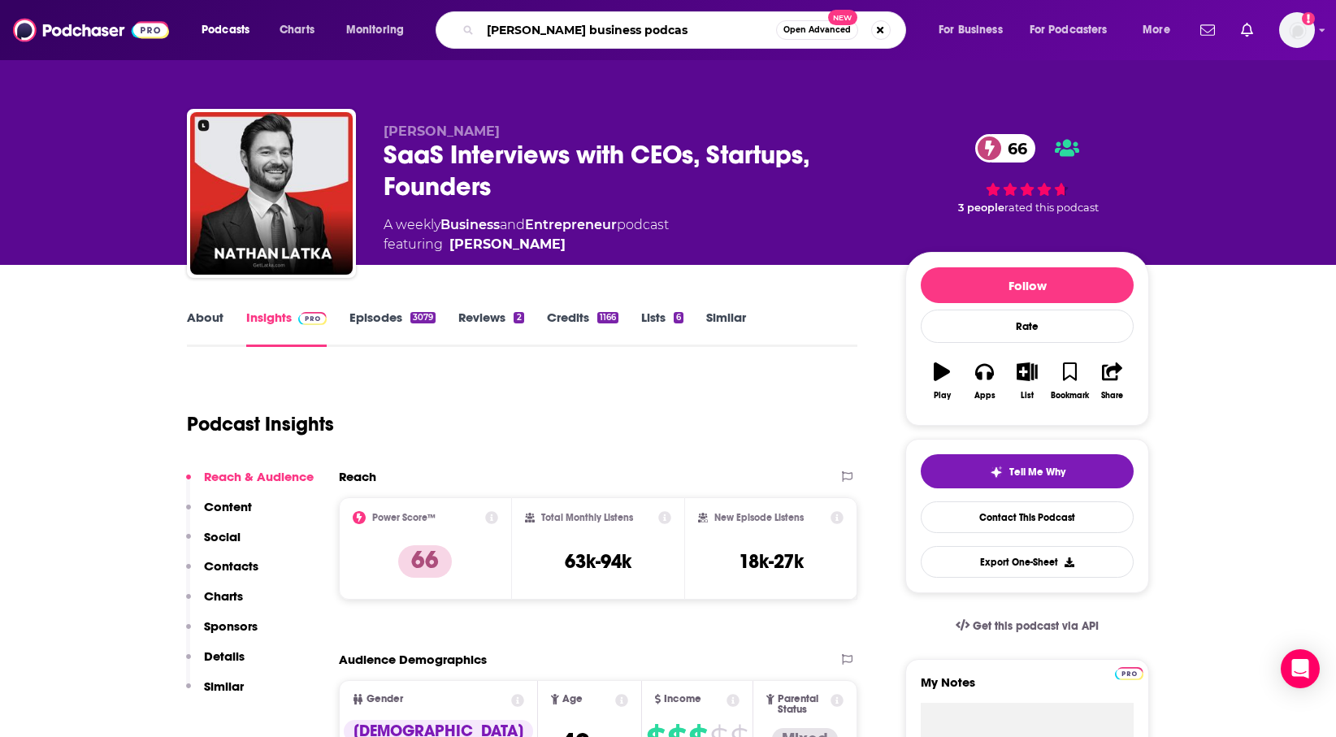 This screenshot has width=1336, height=737. Describe the element at coordinates (224, 656) in the screenshot. I see `p: Details` at that location.